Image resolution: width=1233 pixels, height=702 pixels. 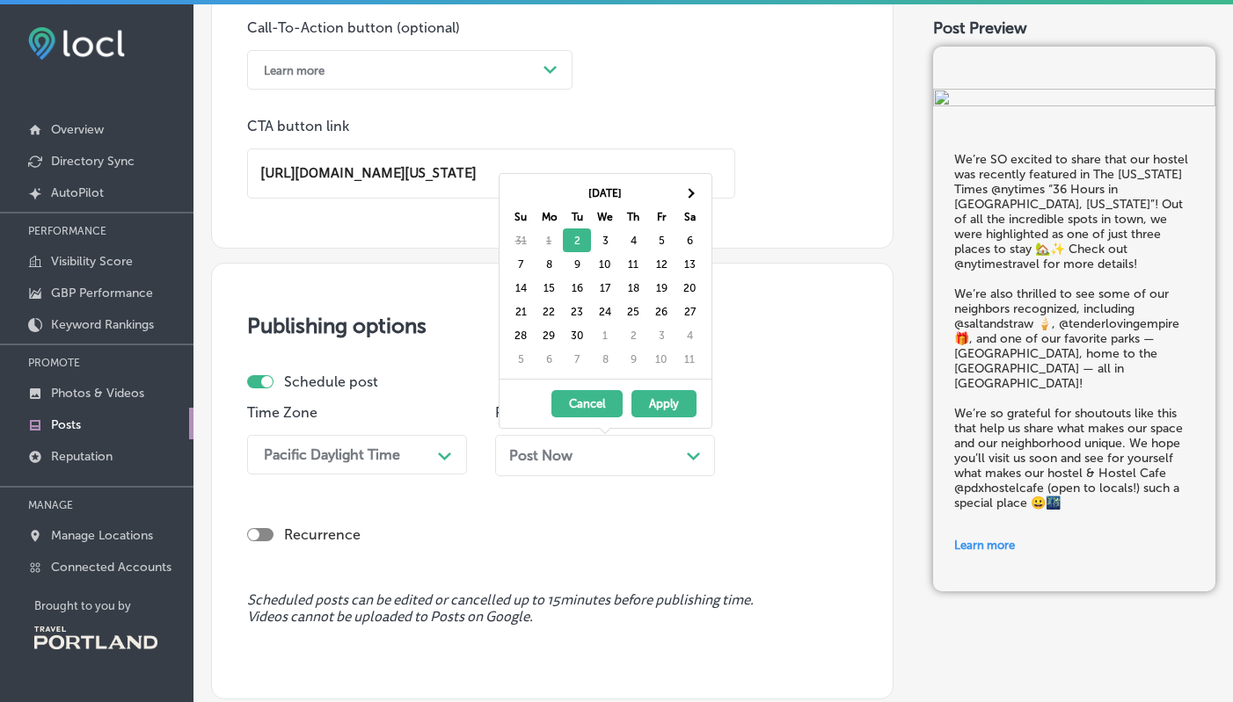 What do you see at coordinates (605, 311) in the screenshot?
I see `td: 24` at bounding box center [605, 311].